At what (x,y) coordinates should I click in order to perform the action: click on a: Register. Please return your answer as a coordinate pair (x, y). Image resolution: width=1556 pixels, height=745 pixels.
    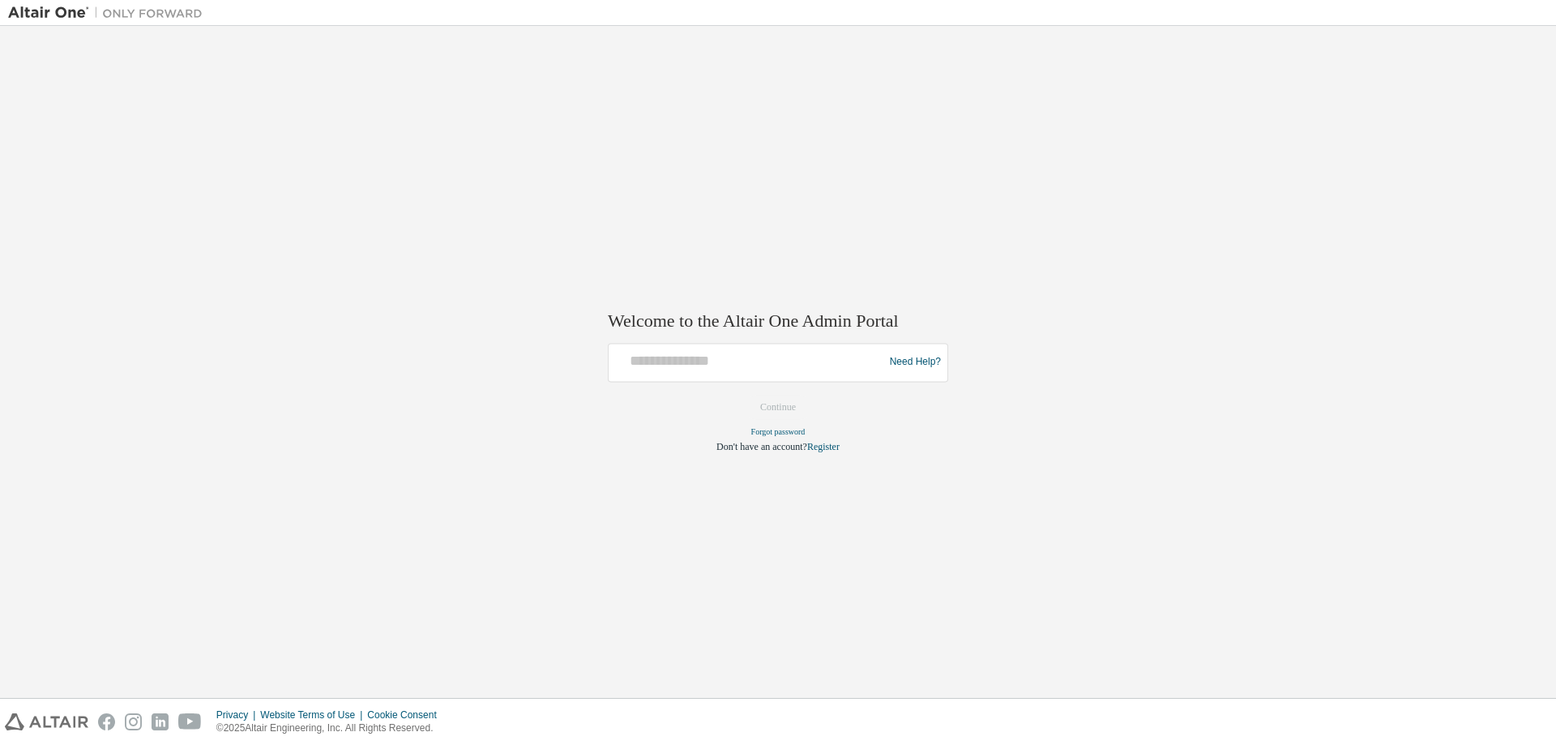
    Looking at the image, I should click on (823, 447).